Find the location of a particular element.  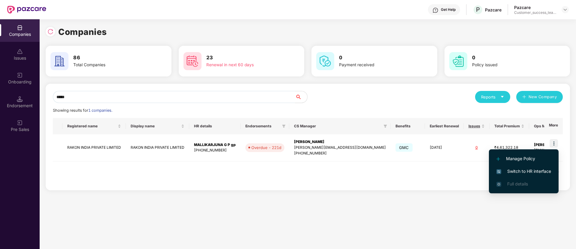

th: Total Premium is located at coordinates (510, 126).